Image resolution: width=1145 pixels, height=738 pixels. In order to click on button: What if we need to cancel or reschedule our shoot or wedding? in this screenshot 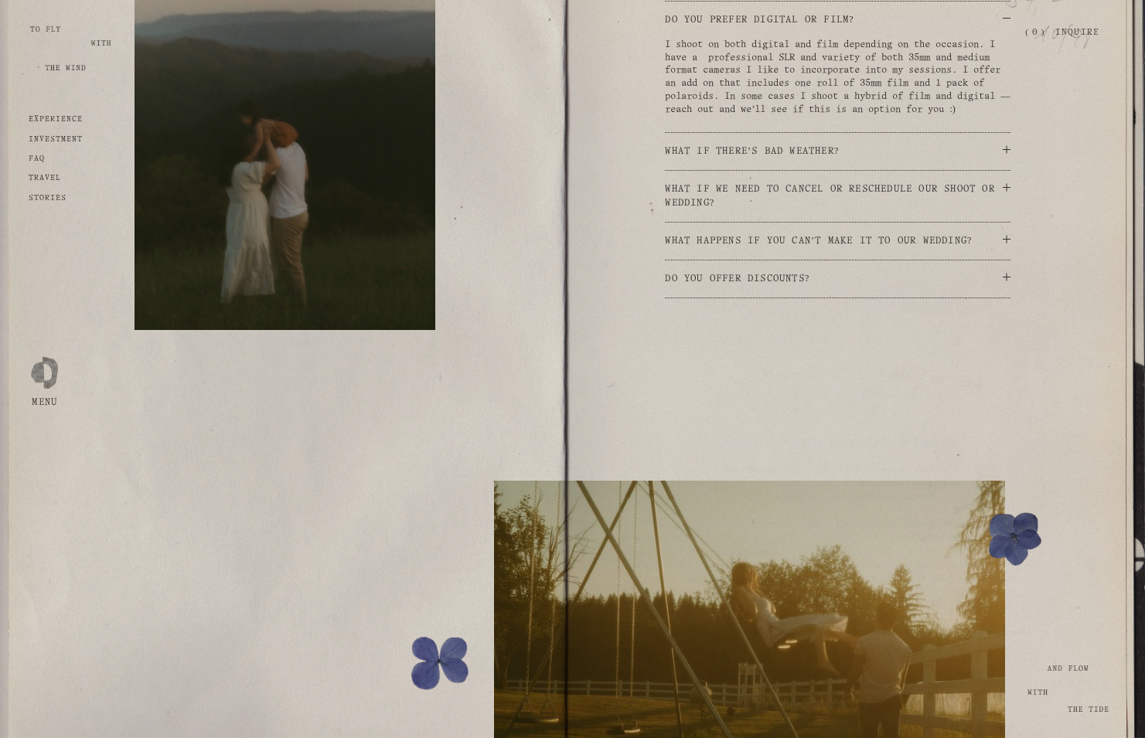, I will do `click(837, 196)`.